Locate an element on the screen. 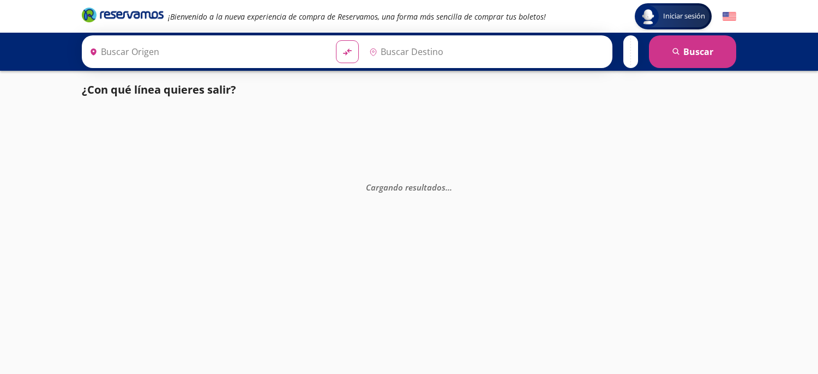 This screenshot has height=374, width=818. span: Iniciar sesión is located at coordinates (683, 16).